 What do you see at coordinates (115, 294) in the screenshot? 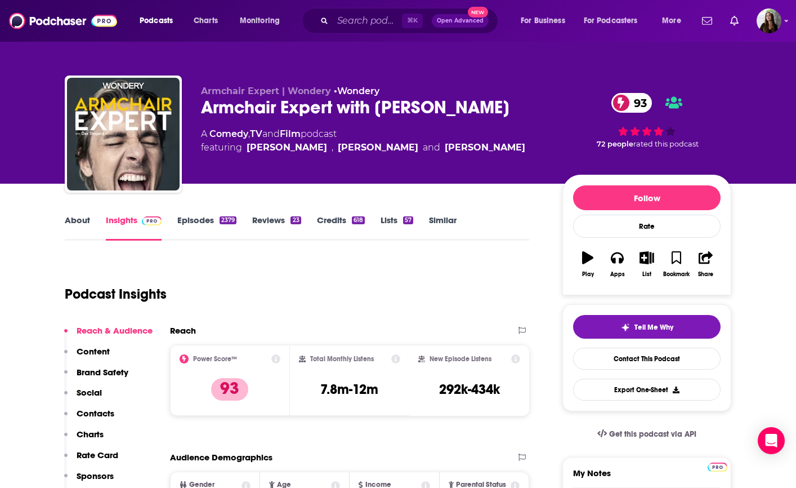
I see `h1: Podcast Insights` at bounding box center [115, 294].